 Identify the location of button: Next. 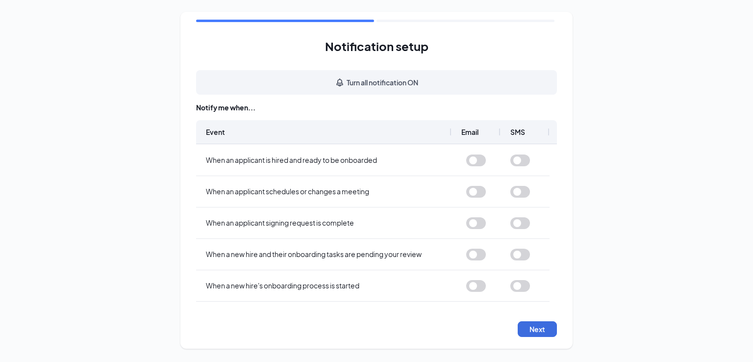
(537, 329).